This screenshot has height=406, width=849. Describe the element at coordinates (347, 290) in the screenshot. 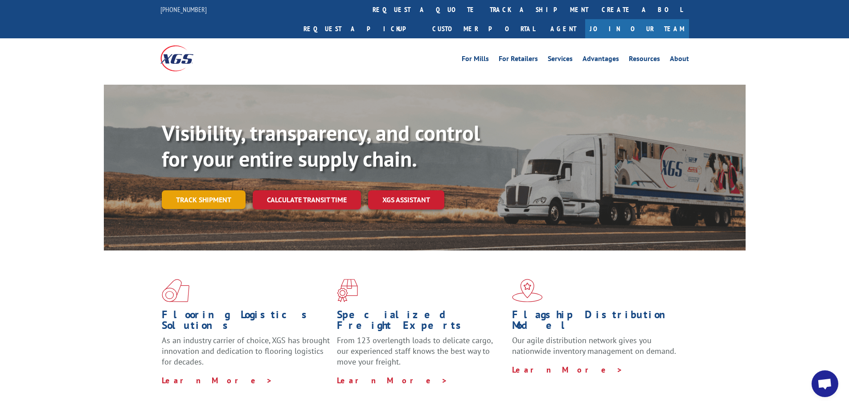

I see `img: xgs-icon-focused-on-flooring-red` at that location.